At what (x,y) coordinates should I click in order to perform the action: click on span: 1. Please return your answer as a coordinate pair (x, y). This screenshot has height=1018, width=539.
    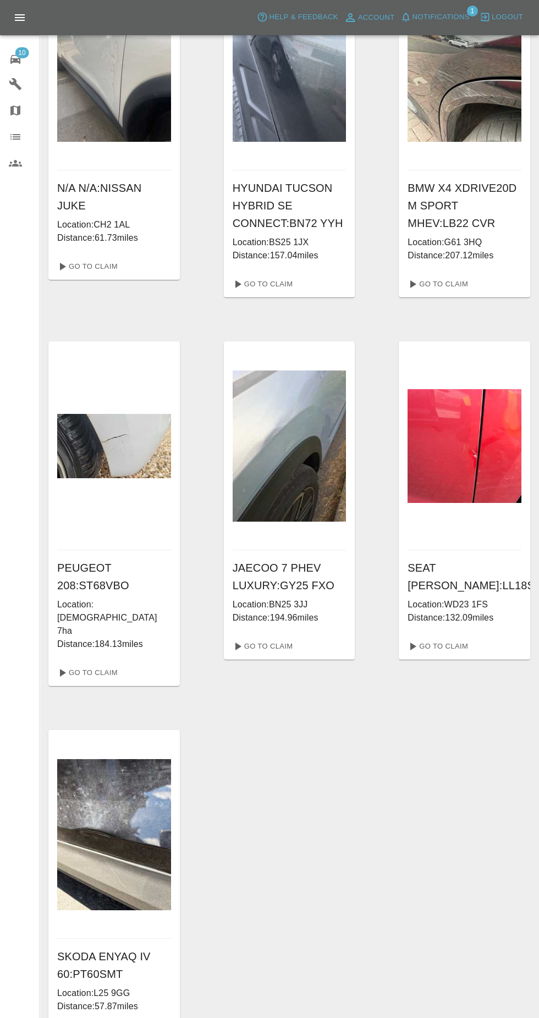
    Looking at the image, I should click on (472, 11).